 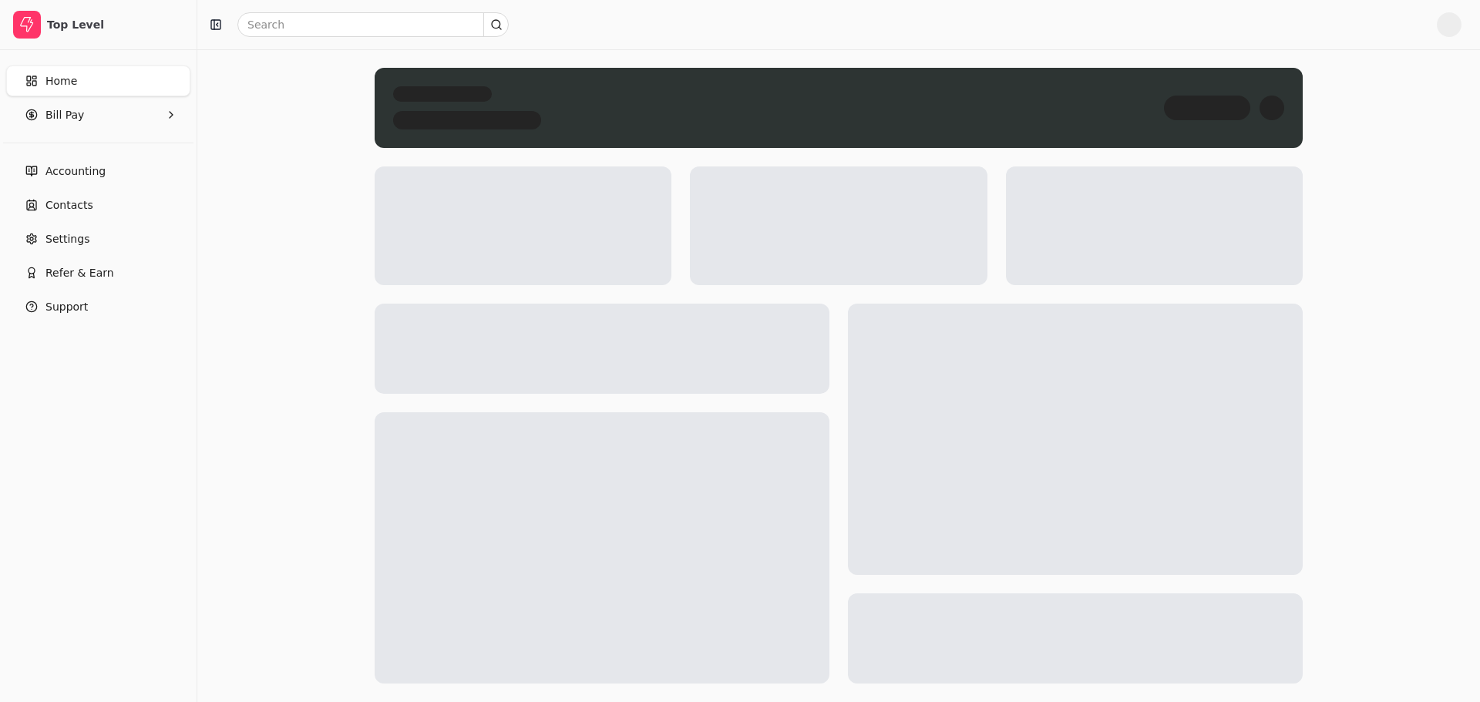 I want to click on span: Bill Pay, so click(x=65, y=115).